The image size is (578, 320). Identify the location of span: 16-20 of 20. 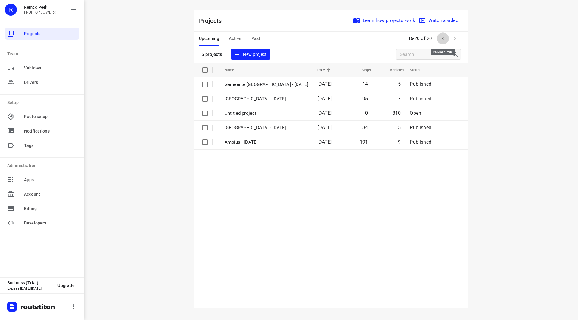
(420, 39).